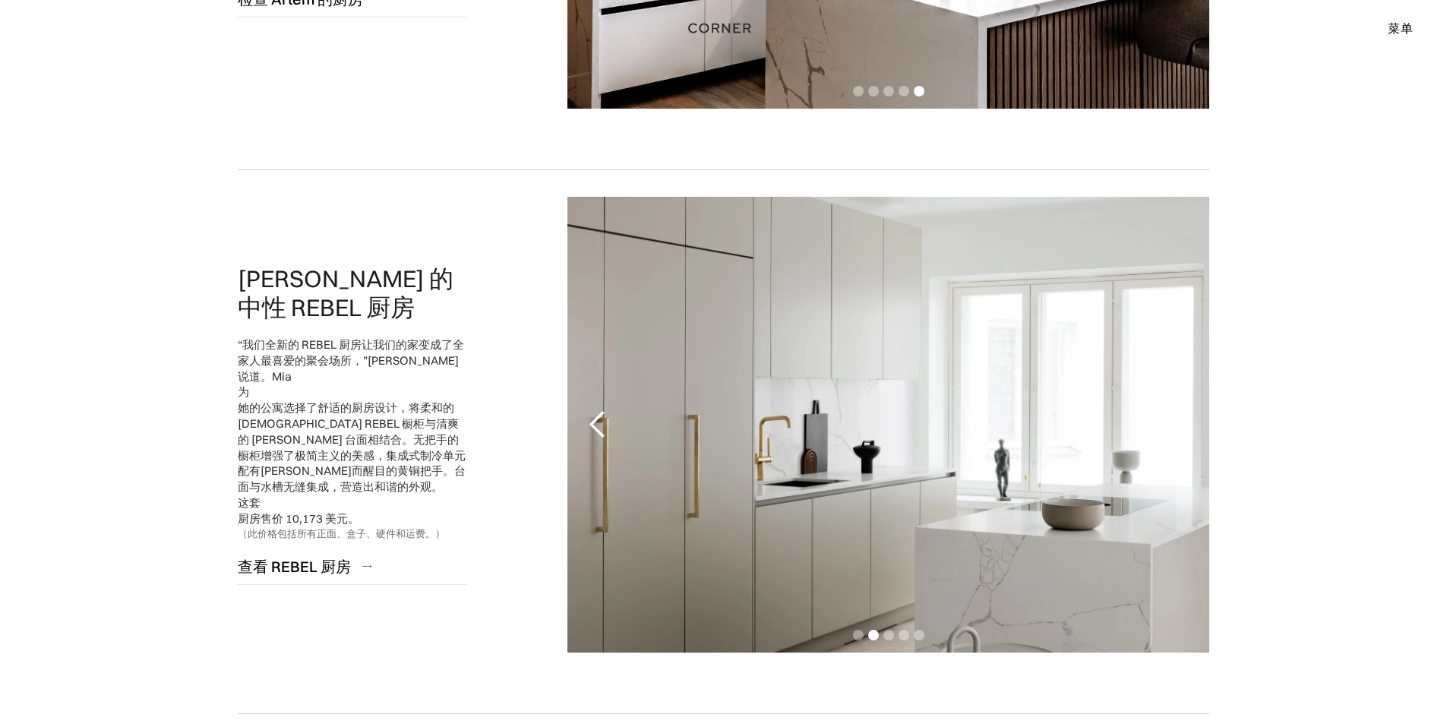 Image resolution: width=1447 pixels, height=724 pixels. Describe the element at coordinates (1392, 28) in the screenshot. I see `div: 菜单` at that location.